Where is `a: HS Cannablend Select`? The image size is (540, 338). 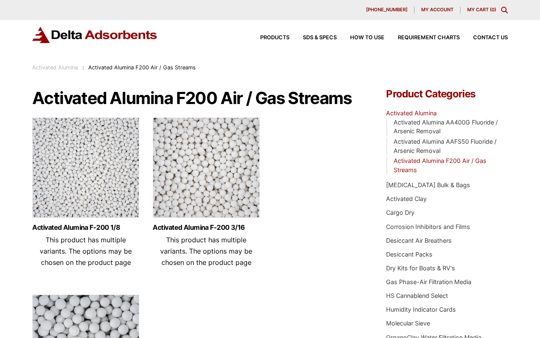 a: HS Cannablend Select is located at coordinates (417, 296).